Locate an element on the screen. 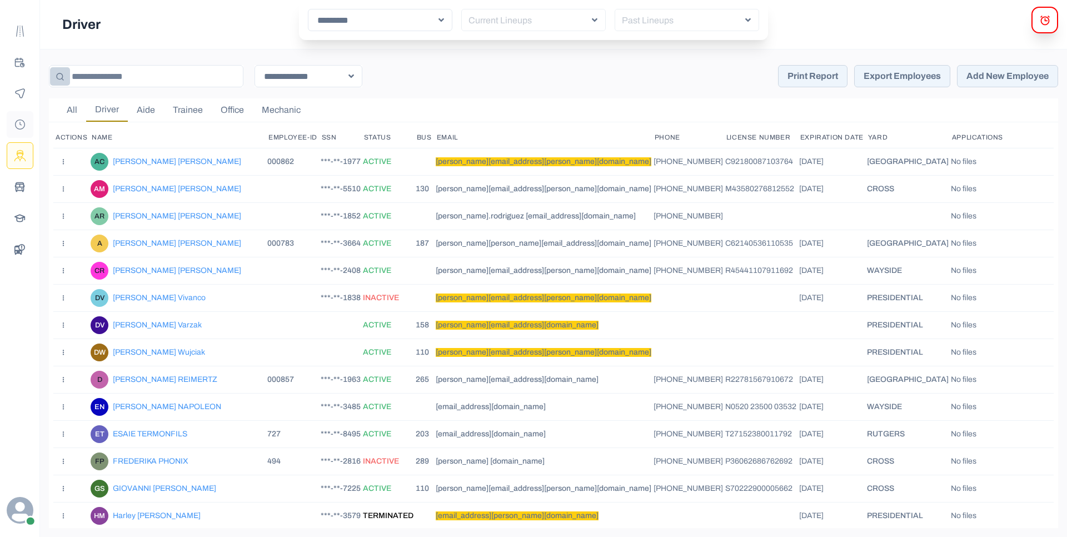  th: Applications is located at coordinates (1002, 137).